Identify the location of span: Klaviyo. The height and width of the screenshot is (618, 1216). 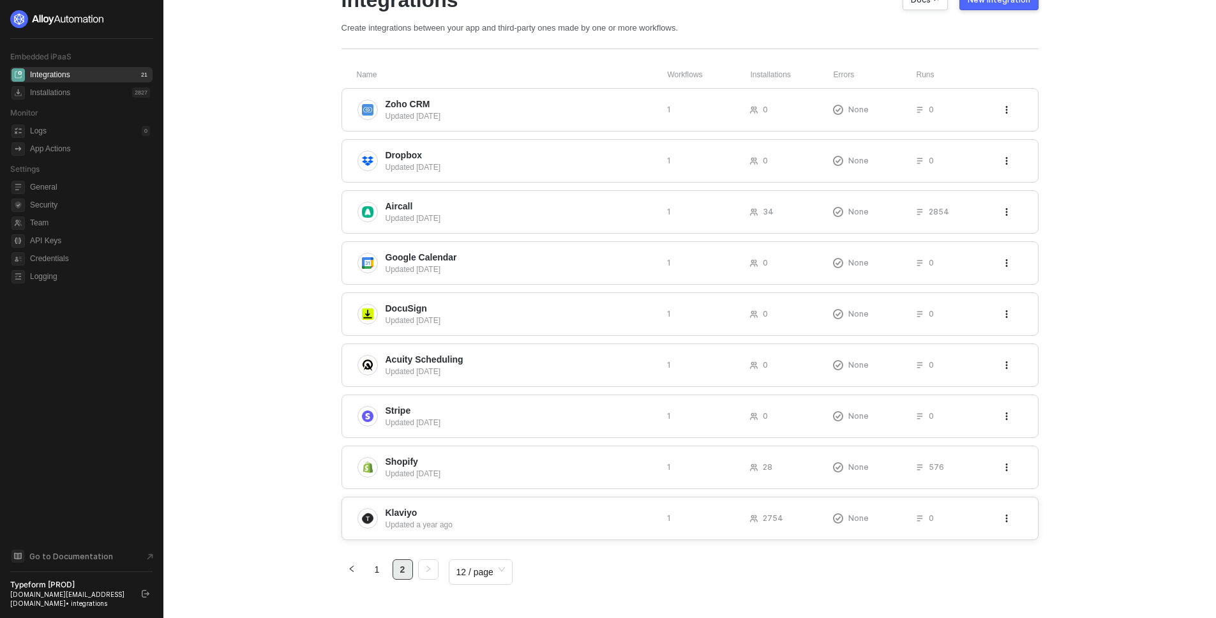
(402, 513).